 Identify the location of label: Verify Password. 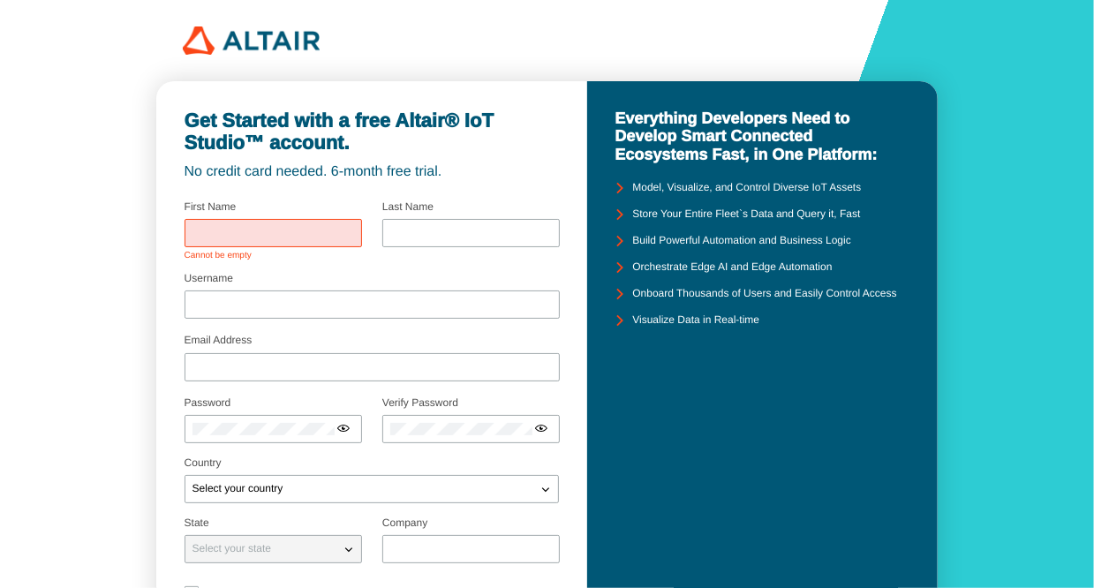
(420, 403).